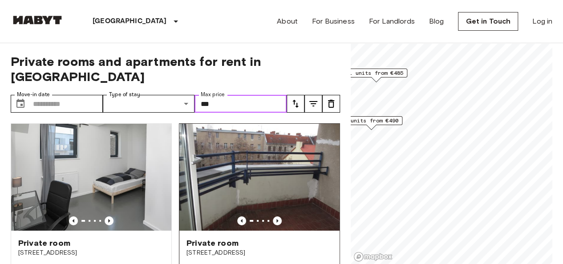 The width and height of the screenshot is (563, 264). What do you see at coordinates (376, 73) in the screenshot?
I see `span: 1 units from €485` at bounding box center [376, 73].